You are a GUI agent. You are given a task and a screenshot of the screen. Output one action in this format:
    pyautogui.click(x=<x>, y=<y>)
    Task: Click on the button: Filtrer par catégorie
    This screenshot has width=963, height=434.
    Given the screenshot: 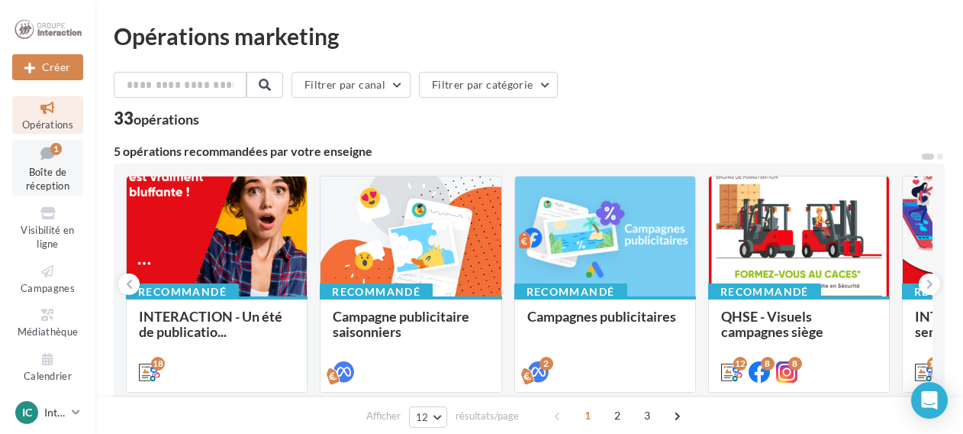 What is the action you would take?
    pyautogui.click(x=488, y=85)
    